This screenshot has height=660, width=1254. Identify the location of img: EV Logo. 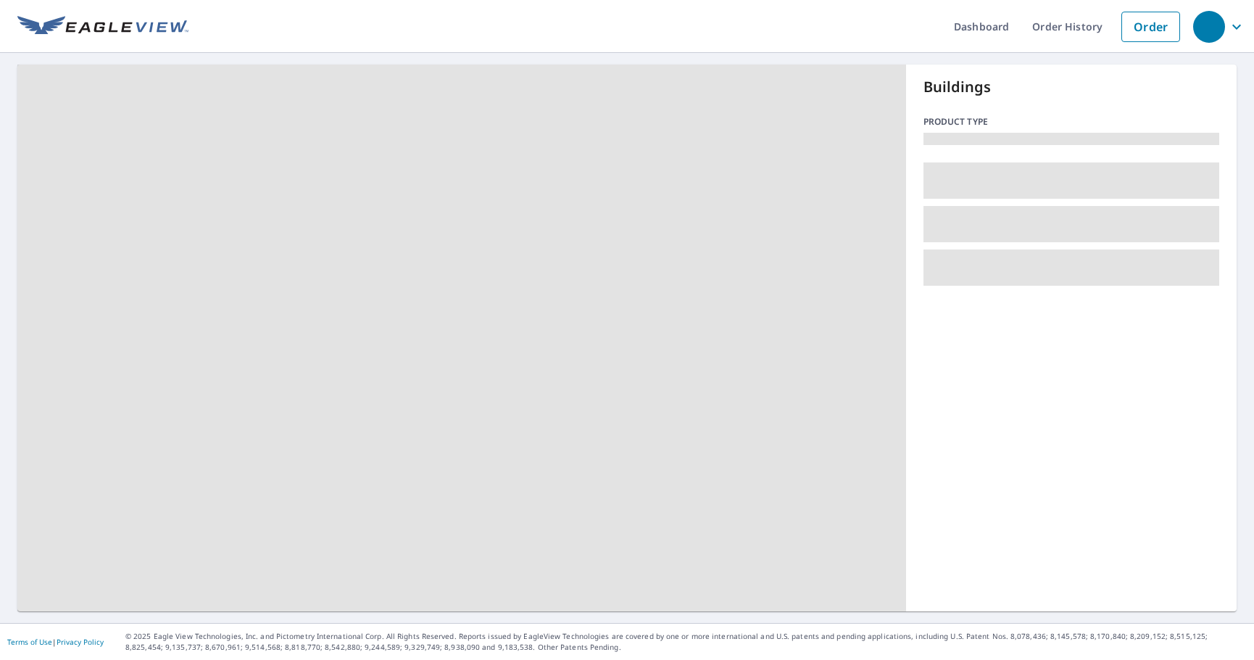
(103, 27).